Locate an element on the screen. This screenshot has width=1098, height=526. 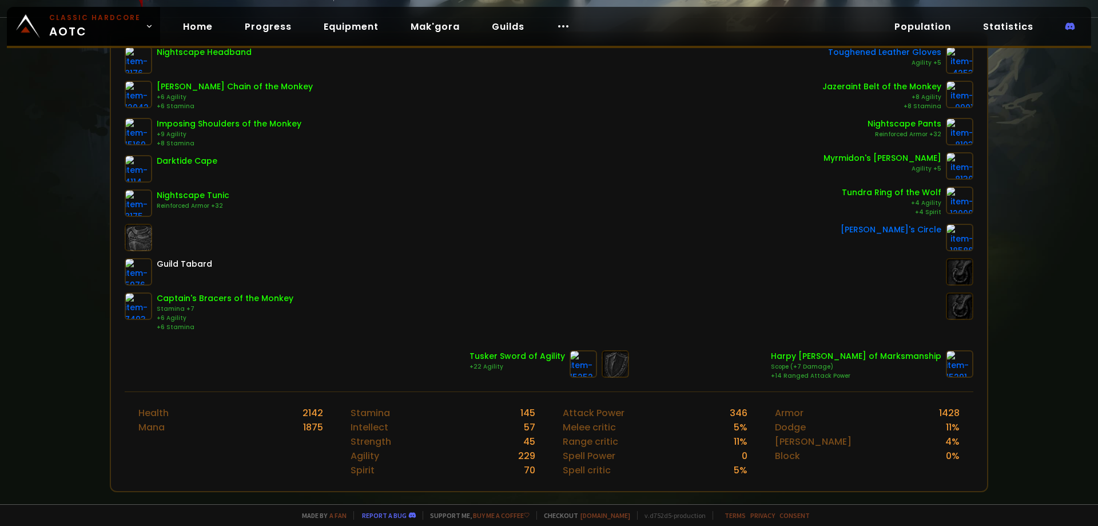
div: +14 Ranged Attack Power is located at coordinates (856, 376).